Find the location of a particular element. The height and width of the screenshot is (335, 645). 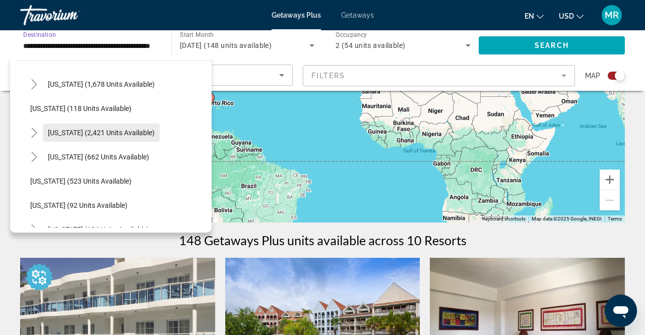

span: en is located at coordinates (529, 16).